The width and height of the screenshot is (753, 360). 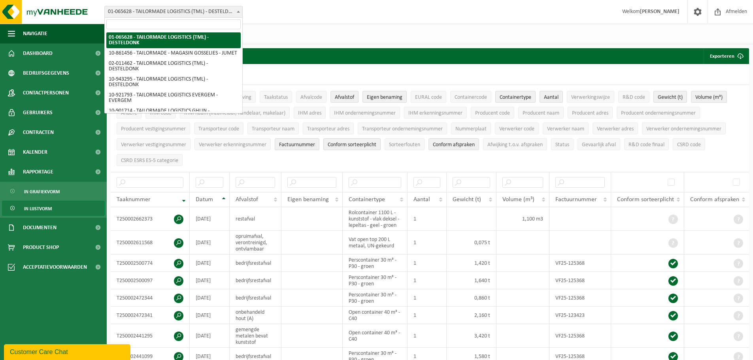 I want to click on span: Containercode, so click(x=471, y=97).